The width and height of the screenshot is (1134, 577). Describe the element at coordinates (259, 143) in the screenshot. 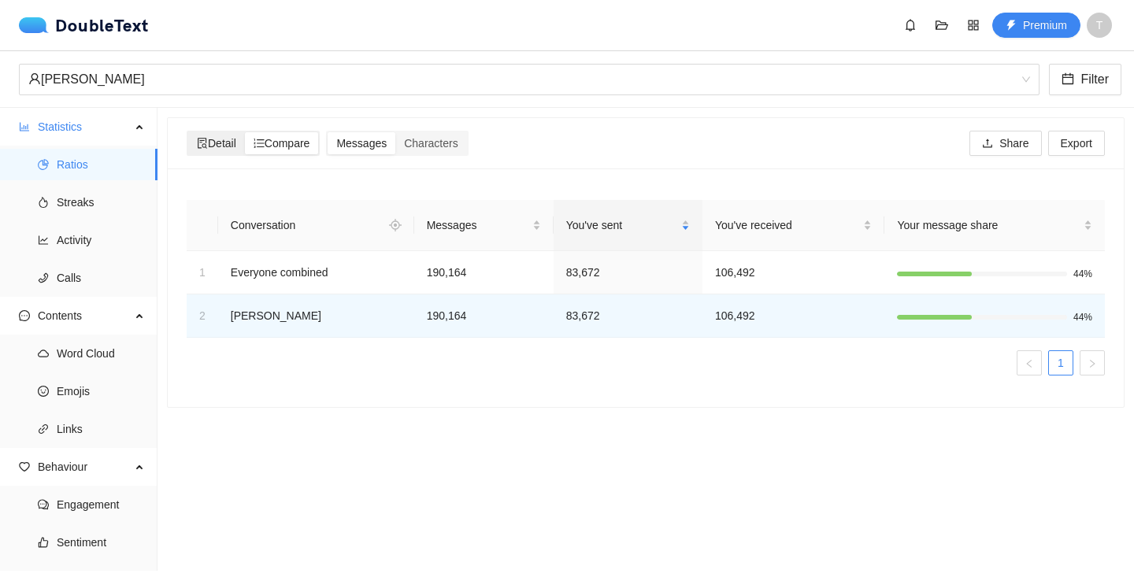

I see `span: ordered-list` at that location.